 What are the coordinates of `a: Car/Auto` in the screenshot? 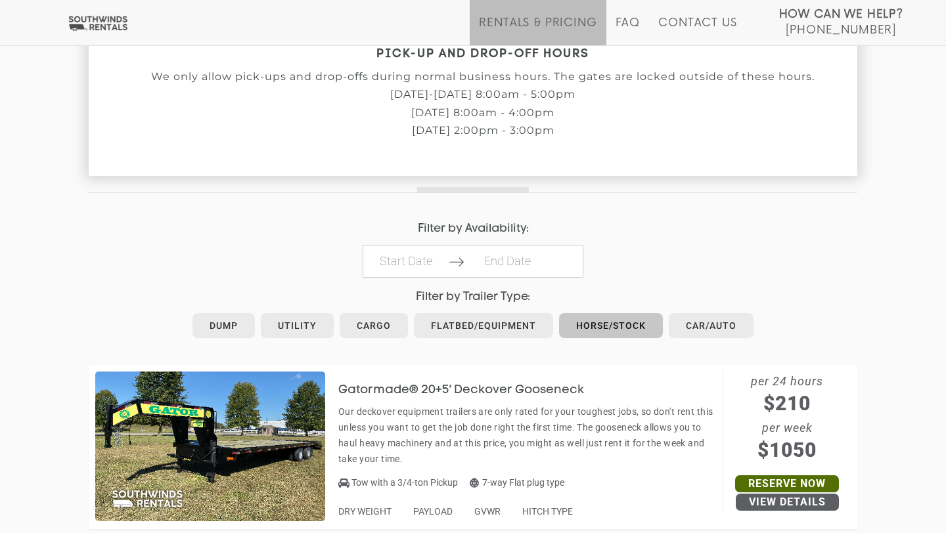 It's located at (711, 326).